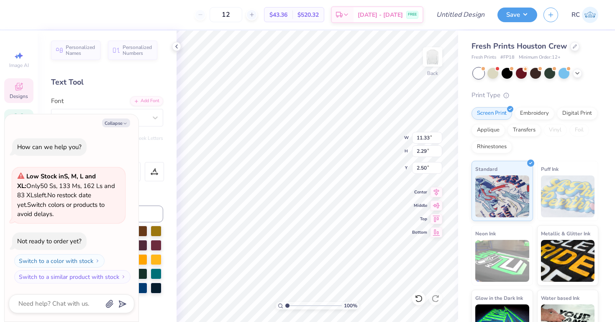  Describe the element at coordinates (59, 261) in the screenshot. I see `button: Switch to a color with stock` at that location.